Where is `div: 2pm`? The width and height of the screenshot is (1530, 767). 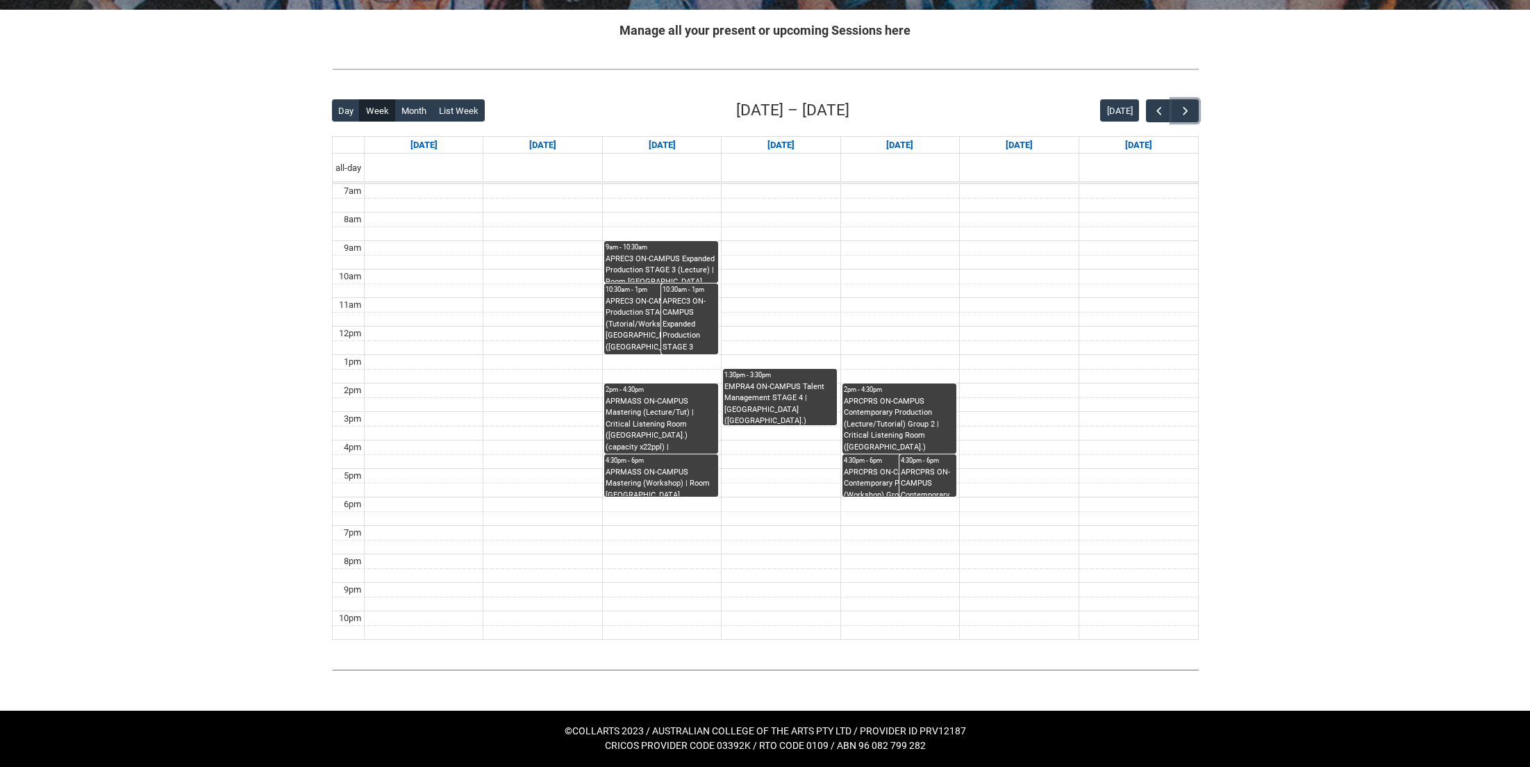 div: 2pm is located at coordinates (352, 390).